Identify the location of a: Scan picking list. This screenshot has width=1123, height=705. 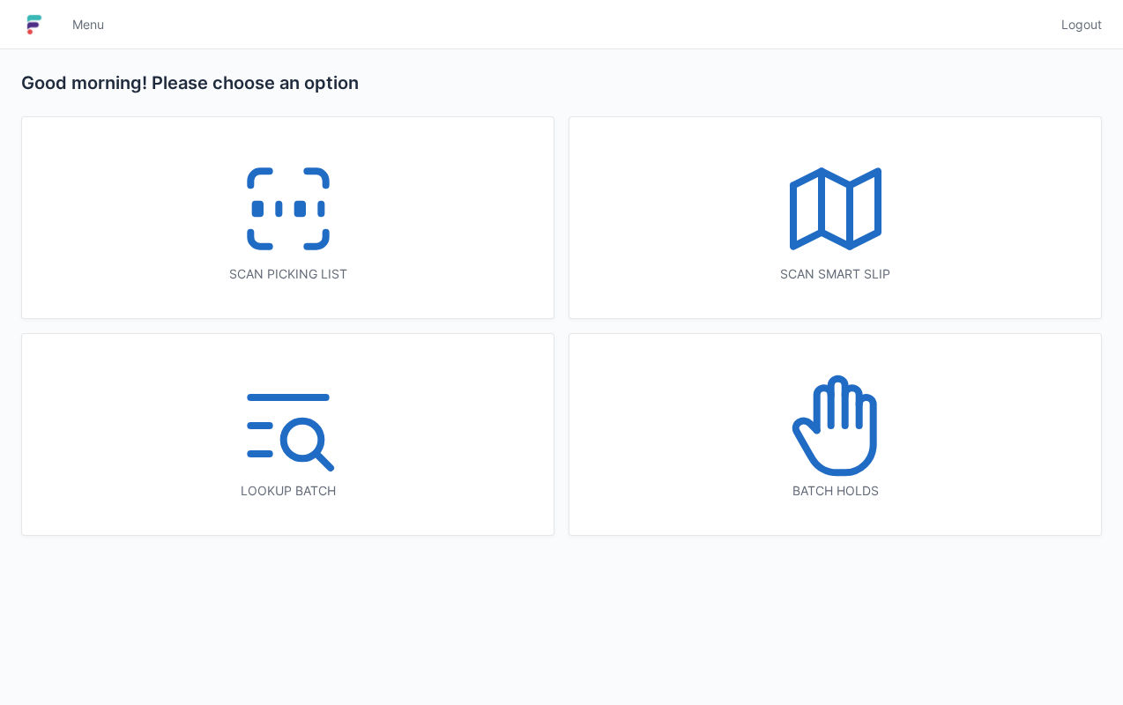
(287, 218).